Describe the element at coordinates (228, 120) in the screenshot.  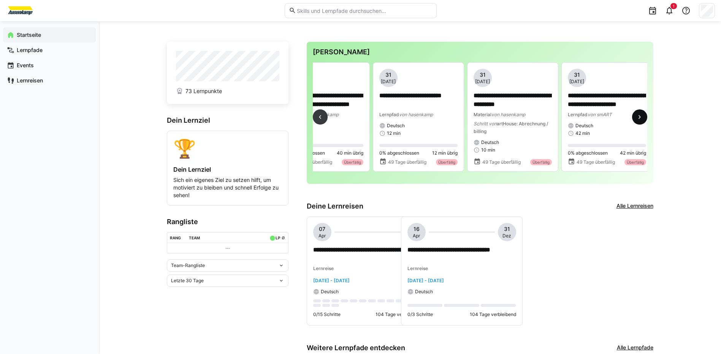
I see `h3: Dein Lernziel` at that location.